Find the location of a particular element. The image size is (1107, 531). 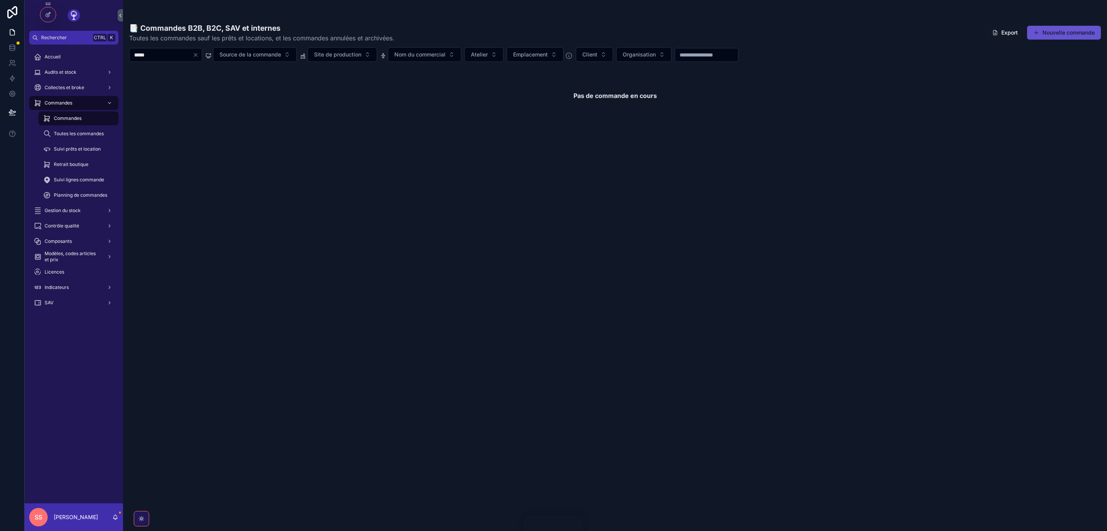

span: Audits et stock is located at coordinates (60, 72).